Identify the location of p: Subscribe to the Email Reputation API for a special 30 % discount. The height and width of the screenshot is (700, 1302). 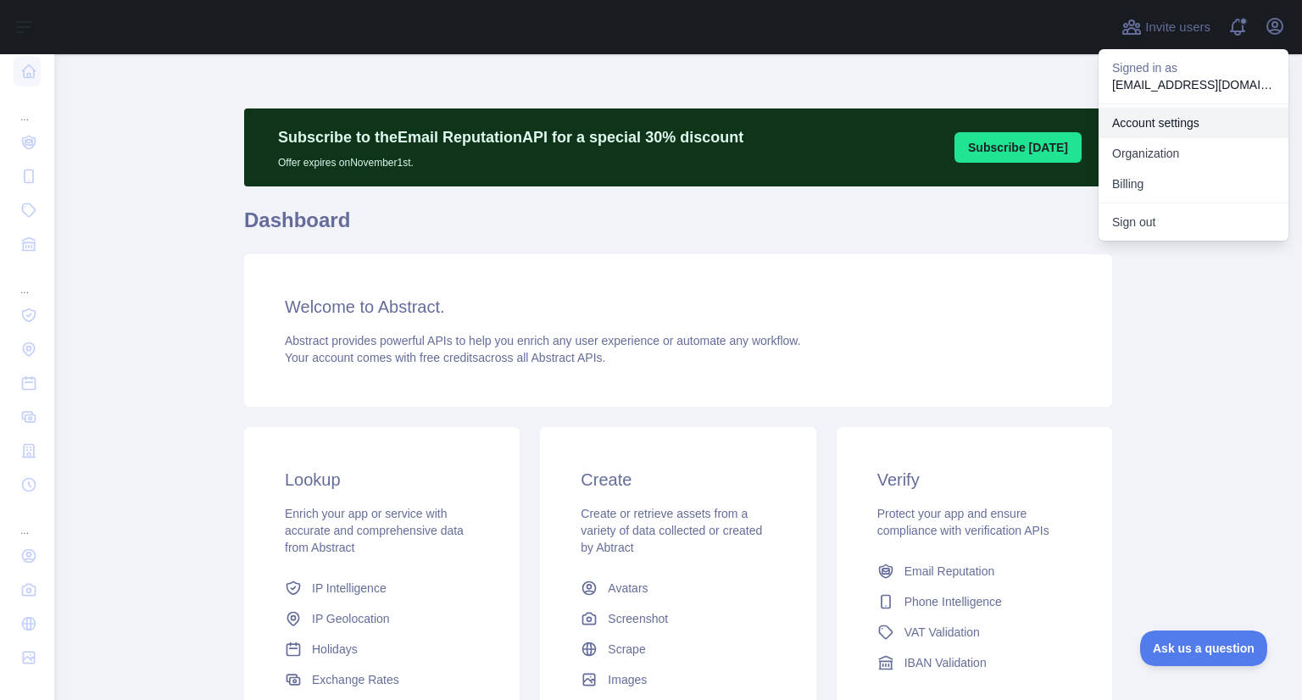
(510, 137).